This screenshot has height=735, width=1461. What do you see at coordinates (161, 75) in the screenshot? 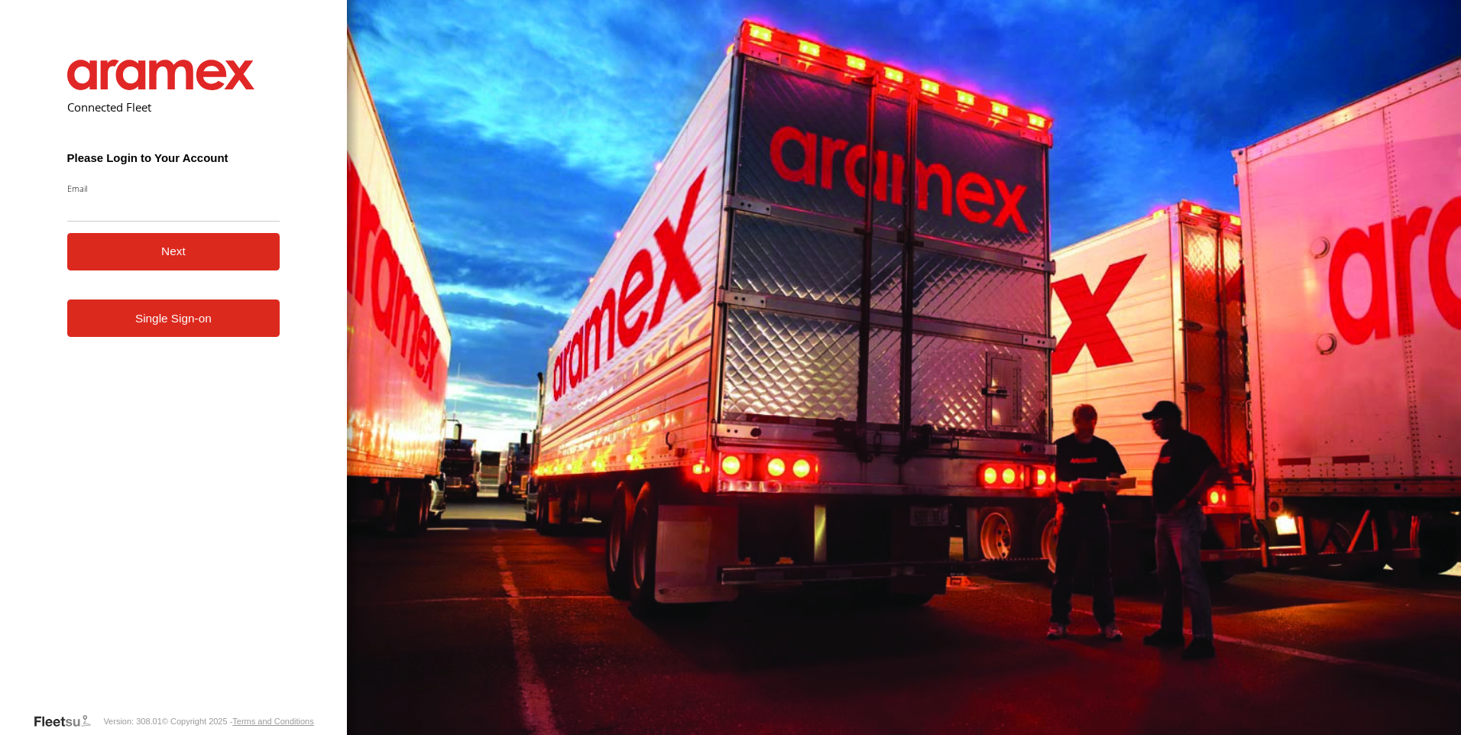
I see `img: Aramex` at bounding box center [161, 75].